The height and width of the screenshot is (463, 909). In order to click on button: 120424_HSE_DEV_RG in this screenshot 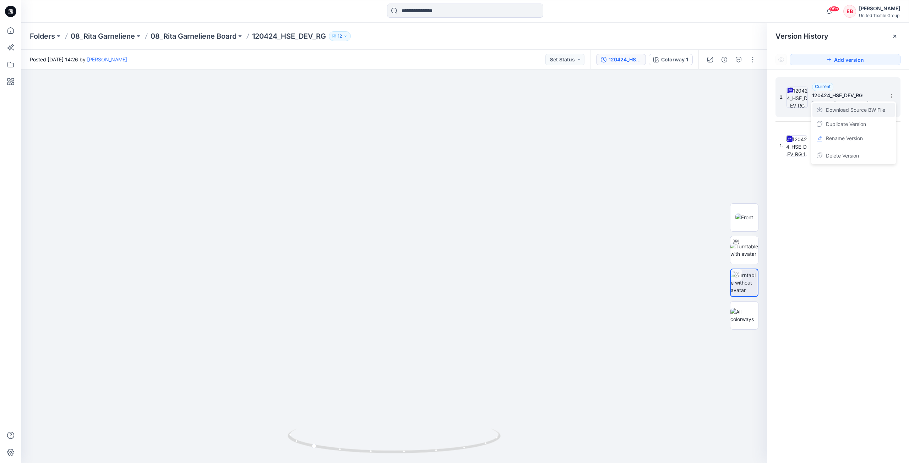, I will do `click(621, 60)`.